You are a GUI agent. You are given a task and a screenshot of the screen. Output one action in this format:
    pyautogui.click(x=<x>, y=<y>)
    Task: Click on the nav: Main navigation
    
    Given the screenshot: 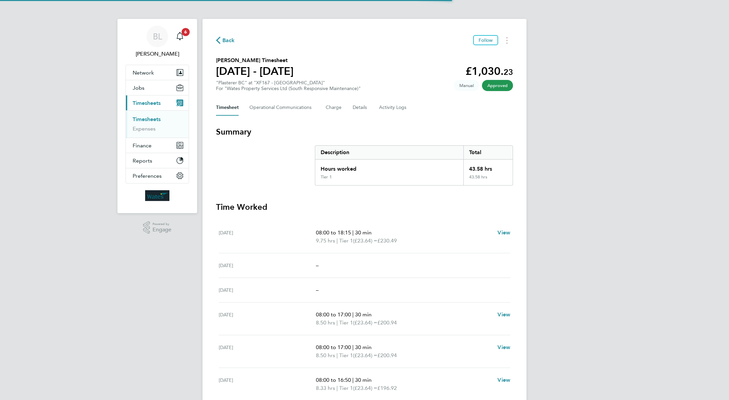 What is the action you would take?
    pyautogui.click(x=157, y=116)
    